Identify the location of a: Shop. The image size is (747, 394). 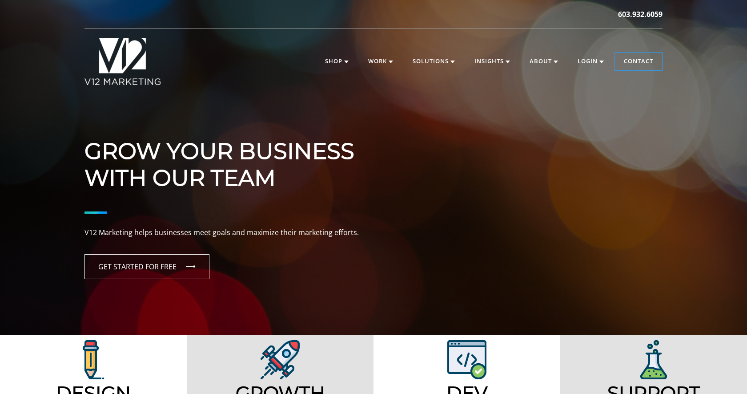
(337, 61).